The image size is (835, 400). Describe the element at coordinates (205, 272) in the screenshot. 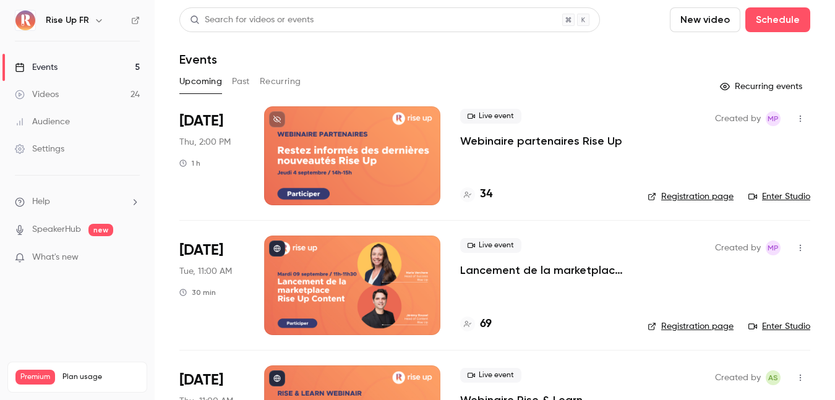

I see `span: Tue, 11:00 AM` at that location.